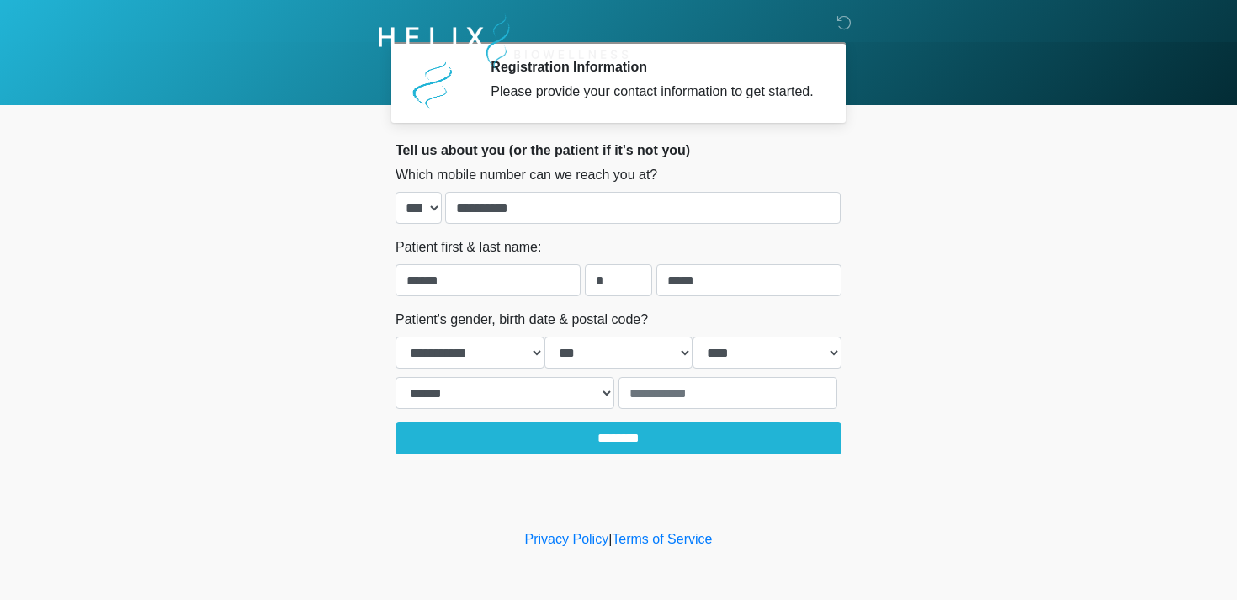  Describe the element at coordinates (503, 42) in the screenshot. I see `img: Helix Biowellness Logo` at that location.